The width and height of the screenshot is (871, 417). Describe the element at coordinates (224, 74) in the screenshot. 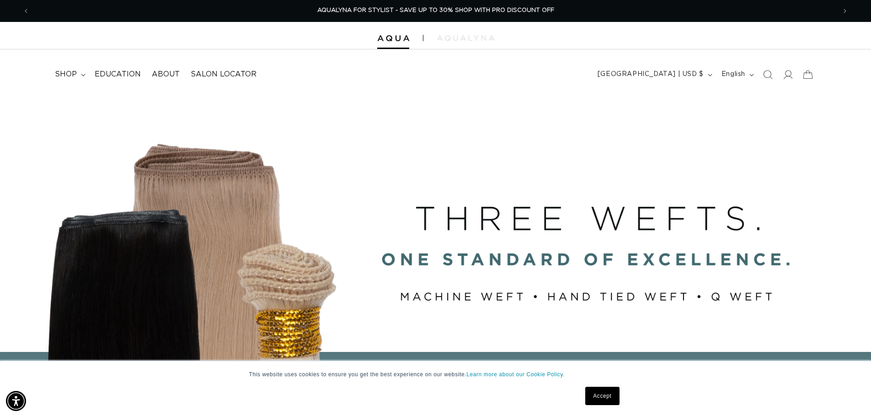

I see `span: Salon Locator` at that location.